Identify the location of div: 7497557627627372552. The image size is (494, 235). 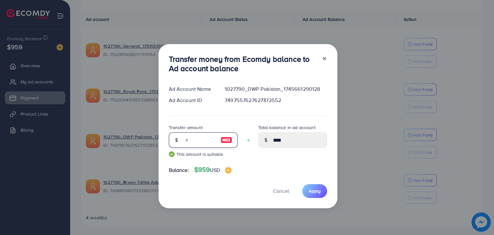
(276, 100).